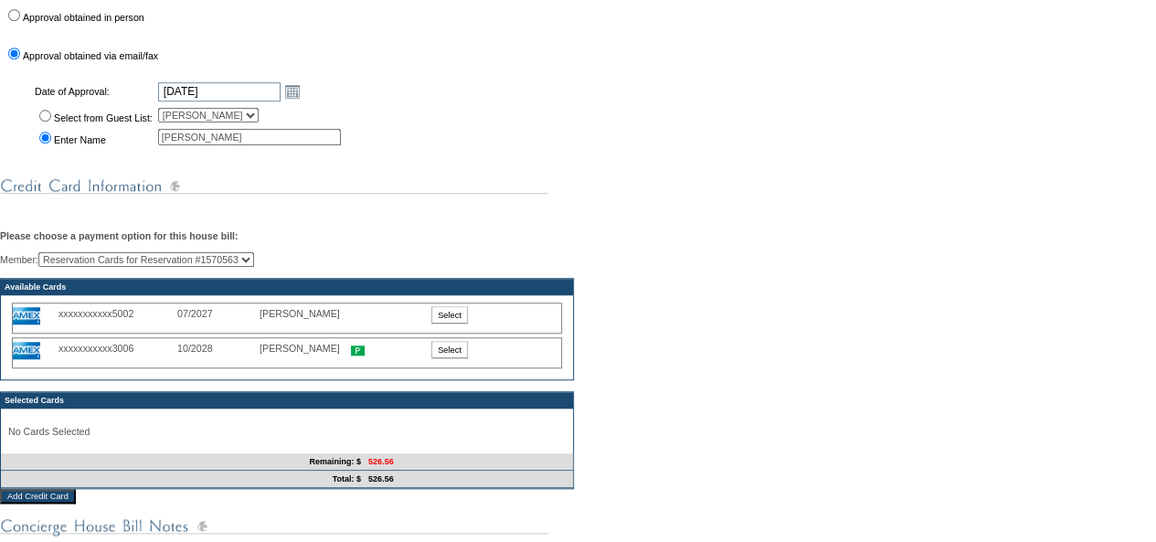 Image resolution: width=1156 pixels, height=542 pixels. Describe the element at coordinates (103, 118) in the screenshot. I see `label: Select from Guest List:` at that location.